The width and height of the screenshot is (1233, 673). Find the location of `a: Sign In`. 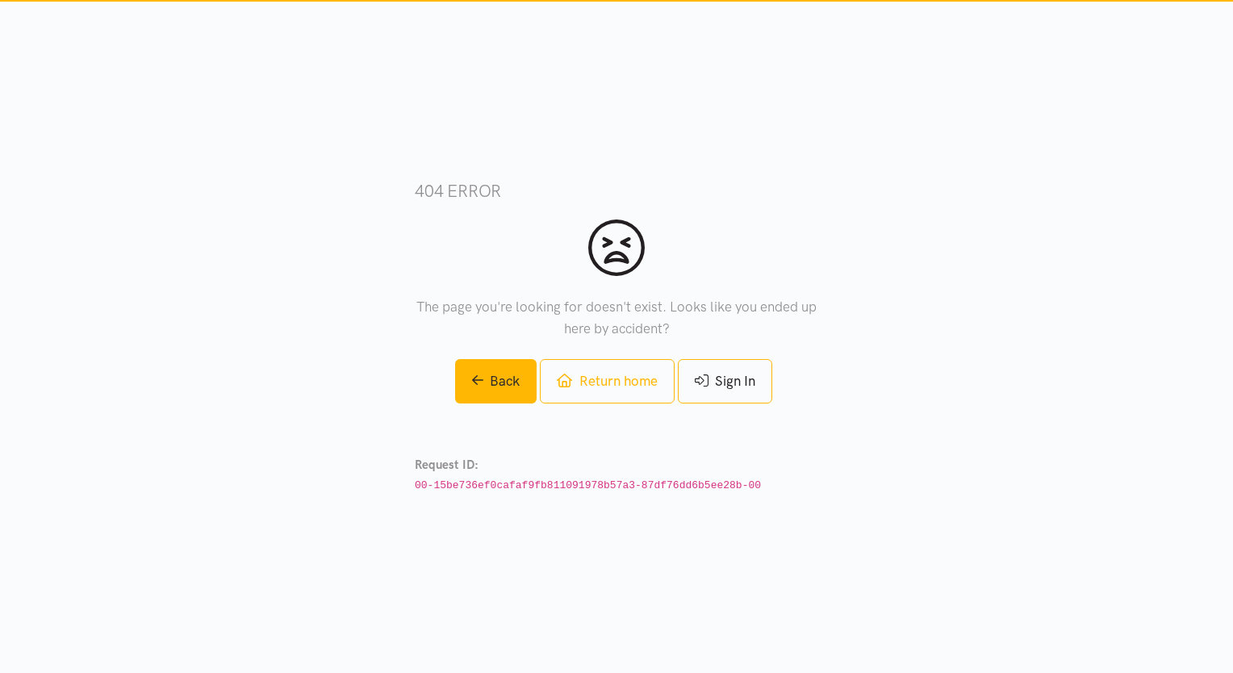

a: Sign In is located at coordinates (725, 381).